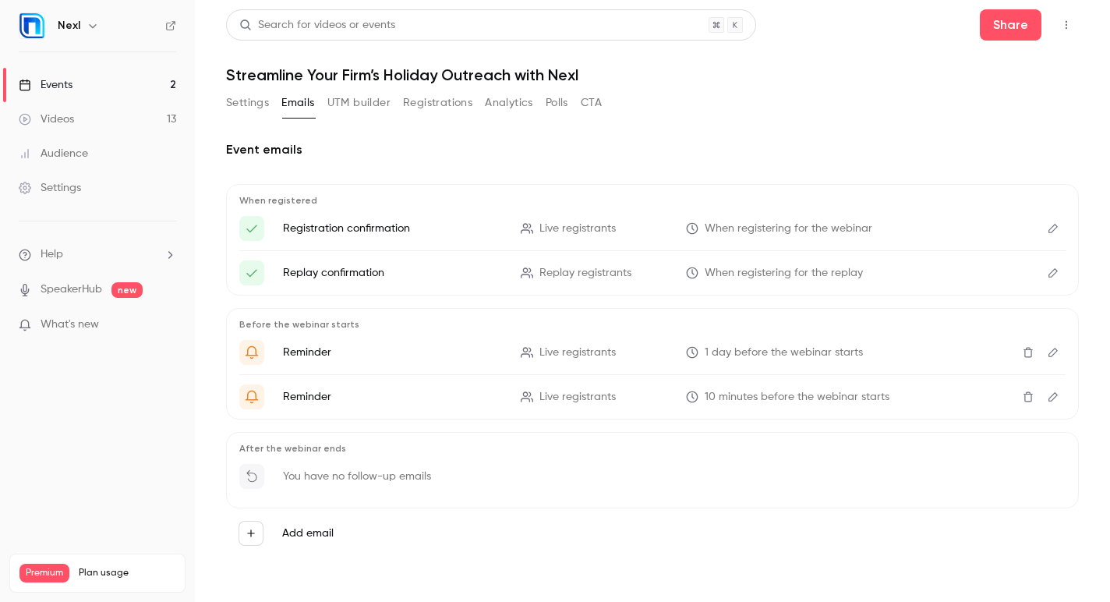 The height and width of the screenshot is (602, 1110). I want to click on p: You have no follow-up emails, so click(357, 476).